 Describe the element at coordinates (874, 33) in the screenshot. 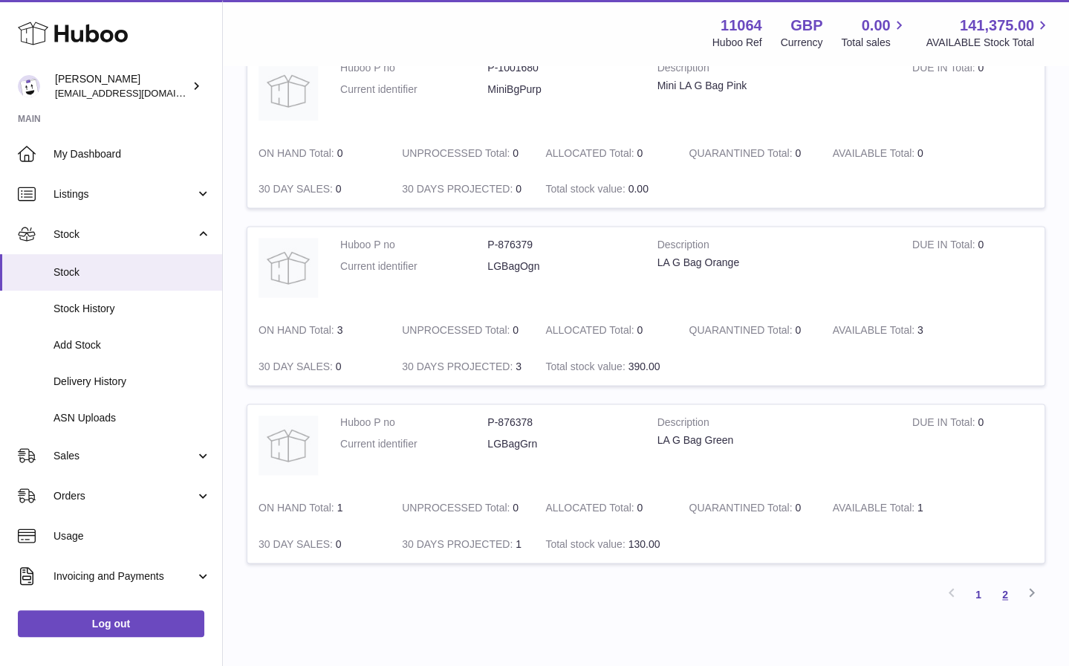

I see `a: 0.00 Total sales` at that location.